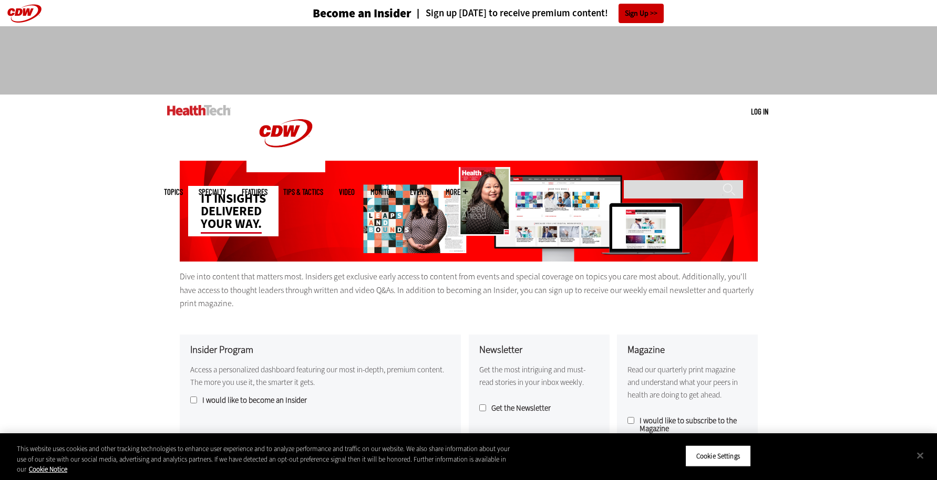 This screenshot has height=480, width=937. I want to click on a: Tips & Tactics, so click(303, 192).